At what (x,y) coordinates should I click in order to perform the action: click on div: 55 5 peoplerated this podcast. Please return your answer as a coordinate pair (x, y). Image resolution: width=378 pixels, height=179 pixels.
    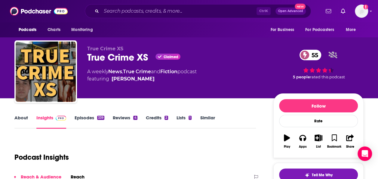
    Looking at the image, I should click on (319, 64).